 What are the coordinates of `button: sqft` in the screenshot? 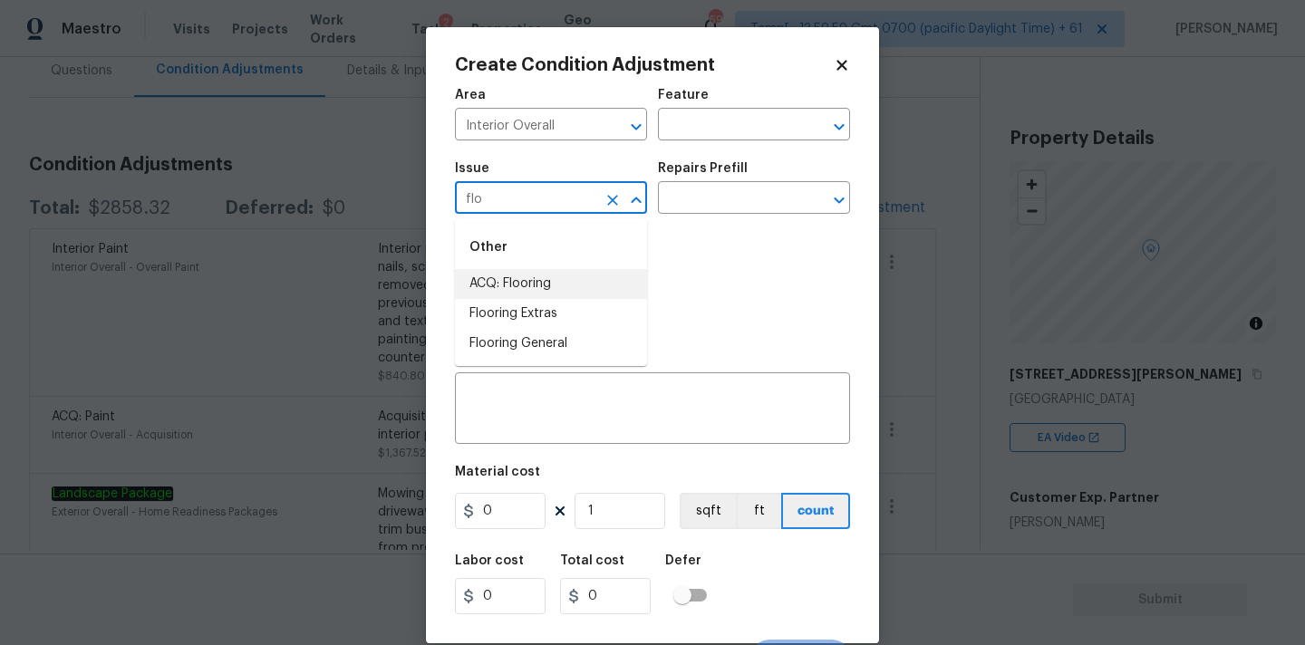 It's located at (708, 511).